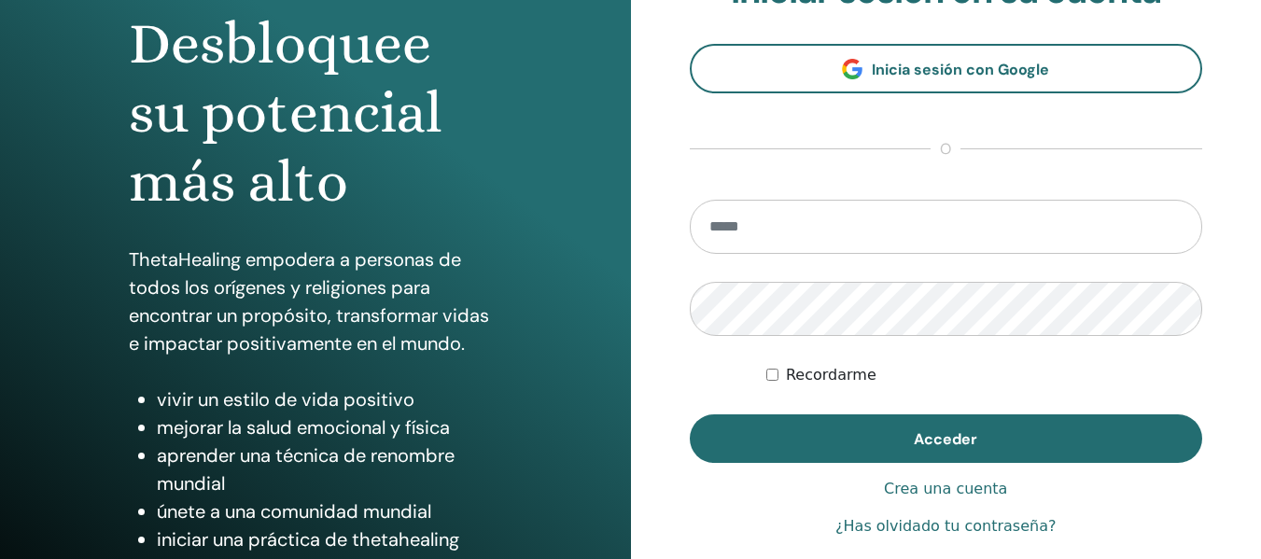 This screenshot has width=1261, height=559. I want to click on li: iniciar una práctica de thetahealing, so click(330, 540).